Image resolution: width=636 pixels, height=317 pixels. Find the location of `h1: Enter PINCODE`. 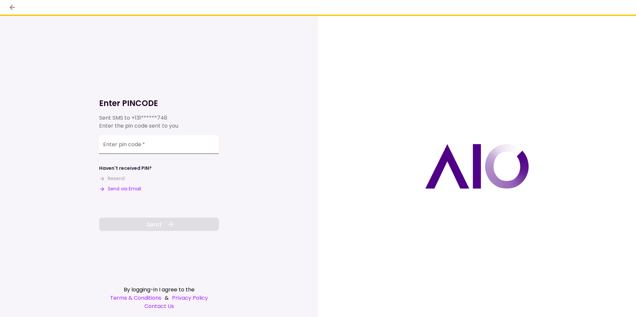

h1: Enter PINCODE is located at coordinates (159, 104).